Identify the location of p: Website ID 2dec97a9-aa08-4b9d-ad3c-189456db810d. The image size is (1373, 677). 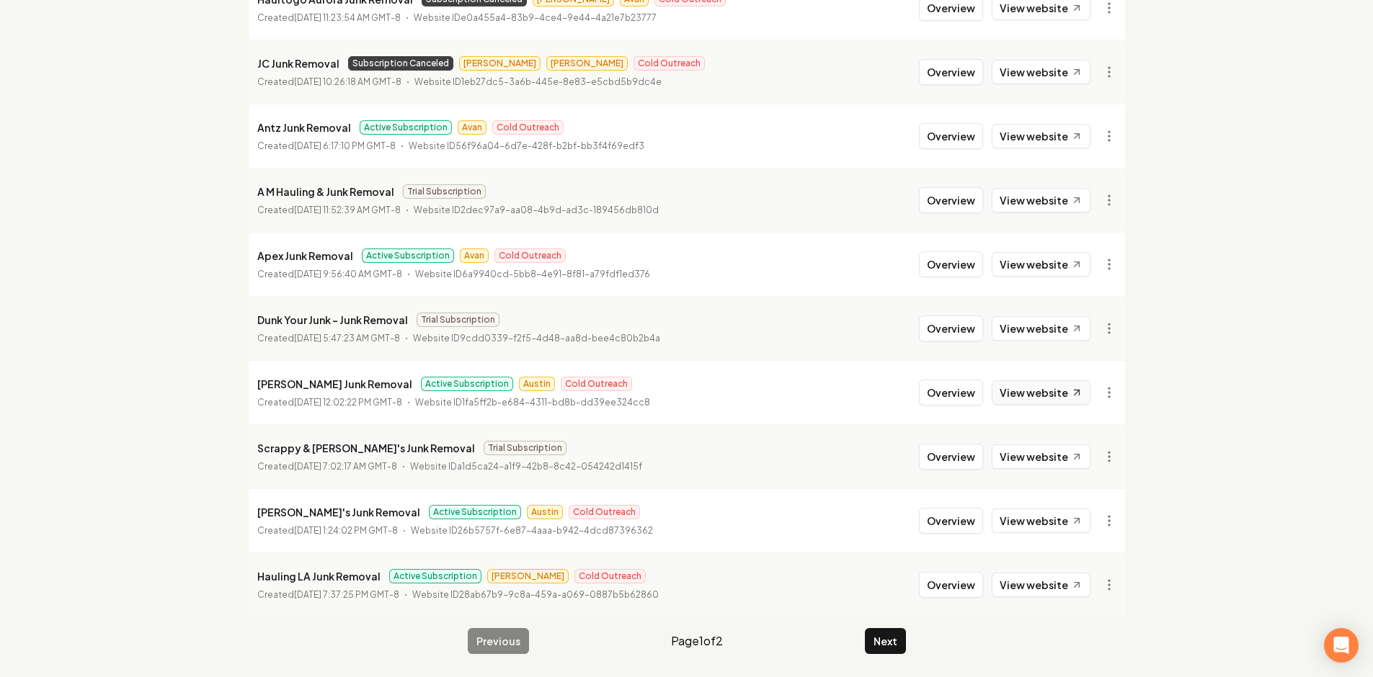
(536, 210).